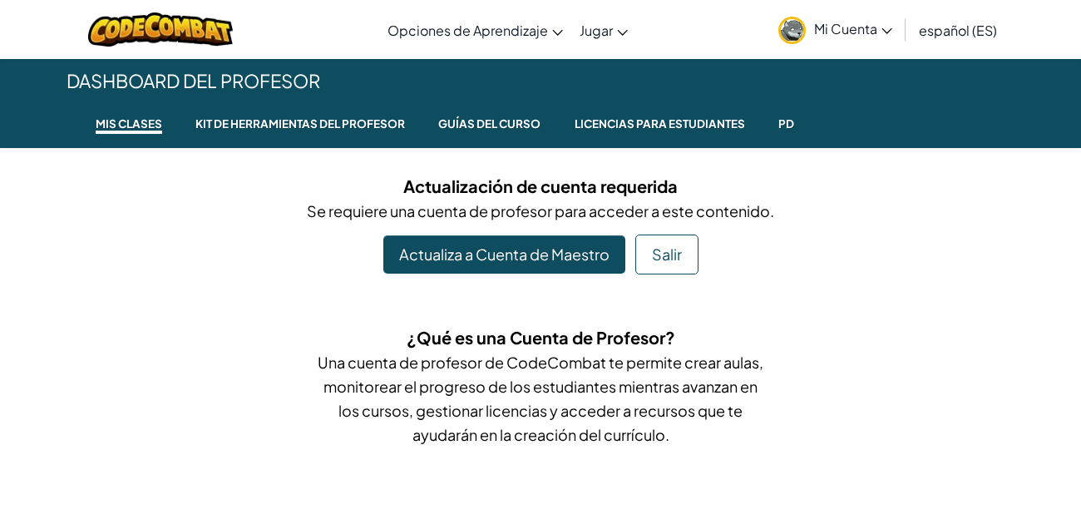 This screenshot has width=1081, height=519. I want to click on small: PD, so click(786, 124).